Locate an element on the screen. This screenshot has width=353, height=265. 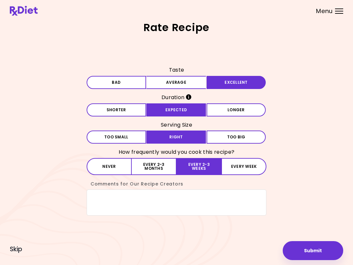
button: Every 2-3 months is located at coordinates (154, 166).